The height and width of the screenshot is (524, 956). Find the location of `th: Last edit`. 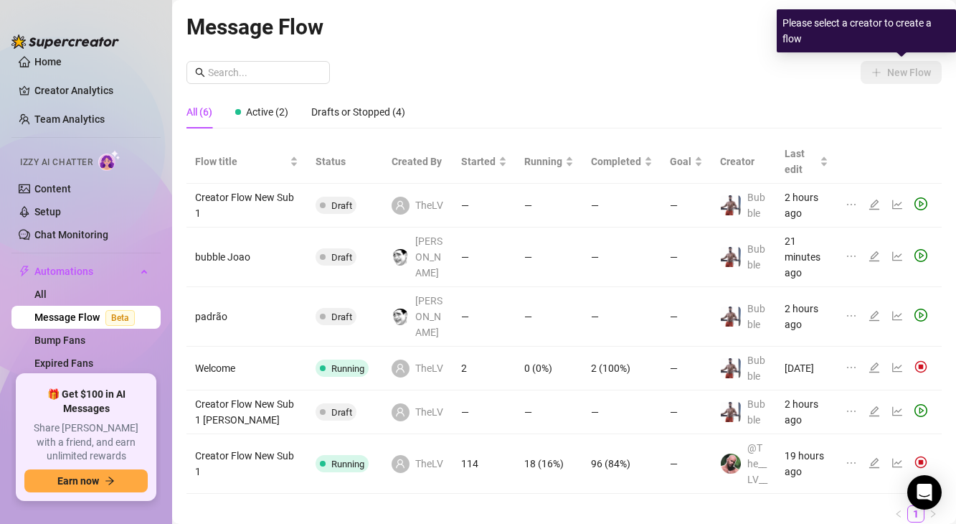

th: Last edit is located at coordinates (806, 161).